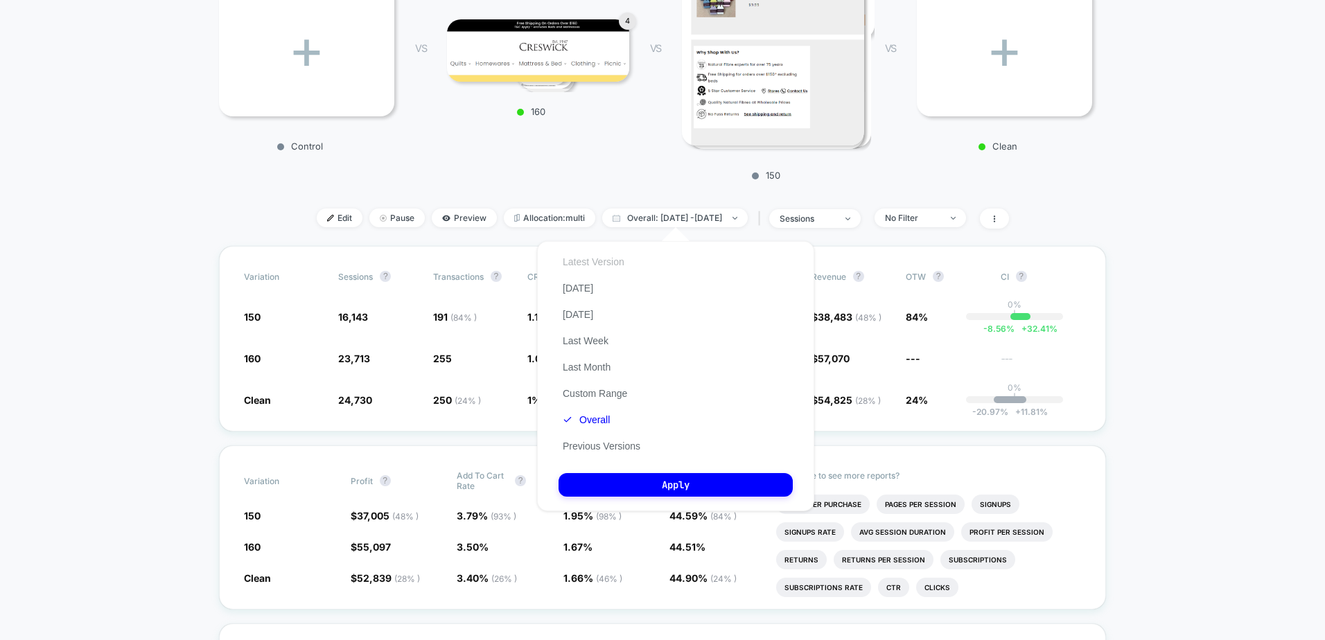 The height and width of the screenshot is (640, 1325). Describe the element at coordinates (455, 317) in the screenshot. I see `span: 191` at that location.